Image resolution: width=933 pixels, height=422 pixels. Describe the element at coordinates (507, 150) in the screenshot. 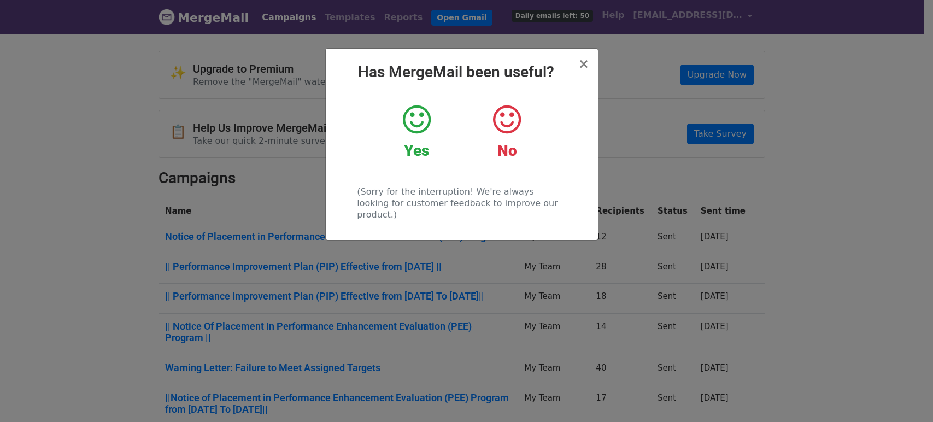

I see `strong: No` at that location.